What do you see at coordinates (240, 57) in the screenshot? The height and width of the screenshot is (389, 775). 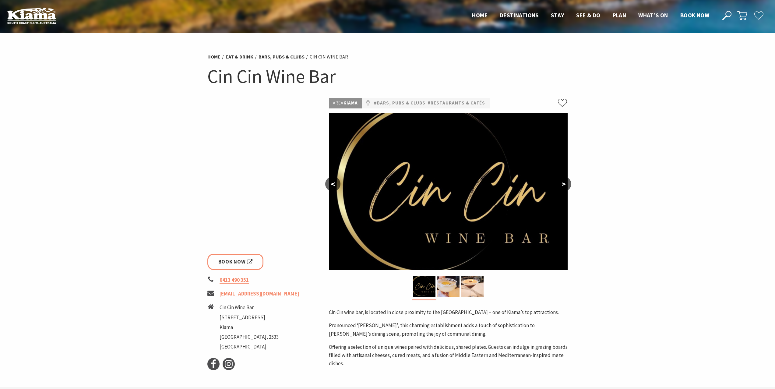 I see `a: Eat & Drink` at bounding box center [240, 57].